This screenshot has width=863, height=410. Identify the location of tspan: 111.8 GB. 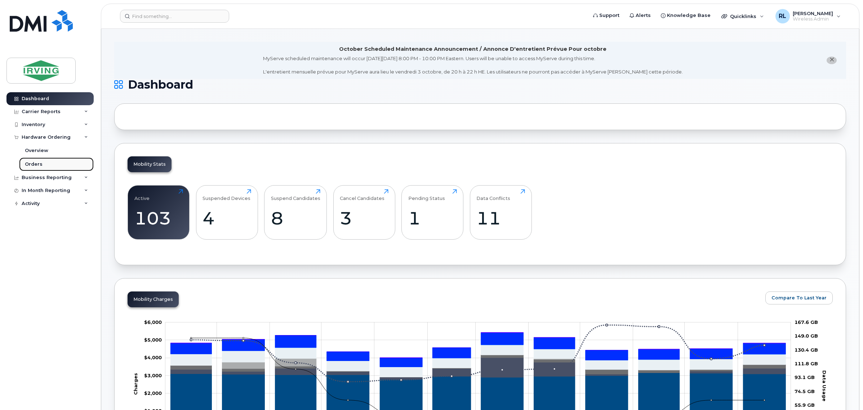
(806, 364).